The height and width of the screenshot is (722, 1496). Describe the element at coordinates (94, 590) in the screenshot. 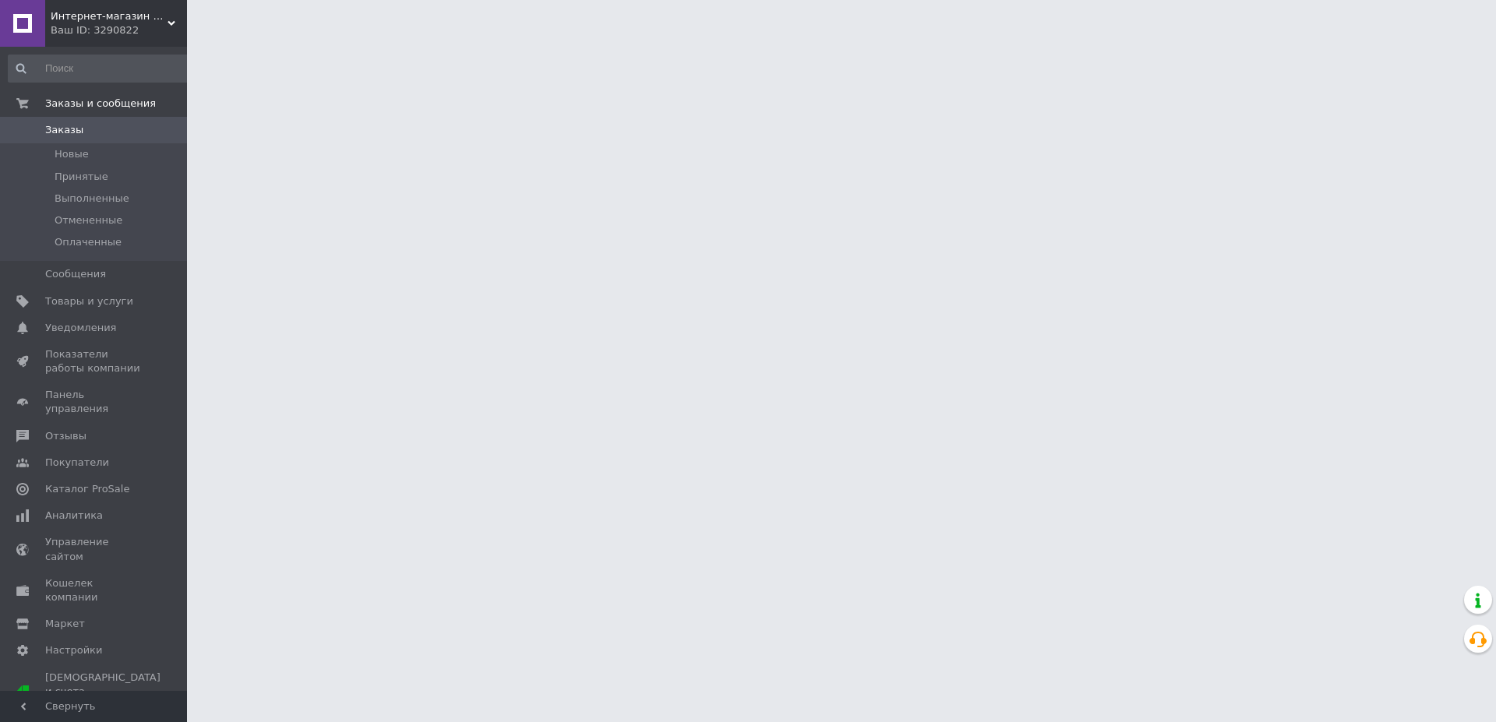

I see `span: Кошелек компании` at that location.